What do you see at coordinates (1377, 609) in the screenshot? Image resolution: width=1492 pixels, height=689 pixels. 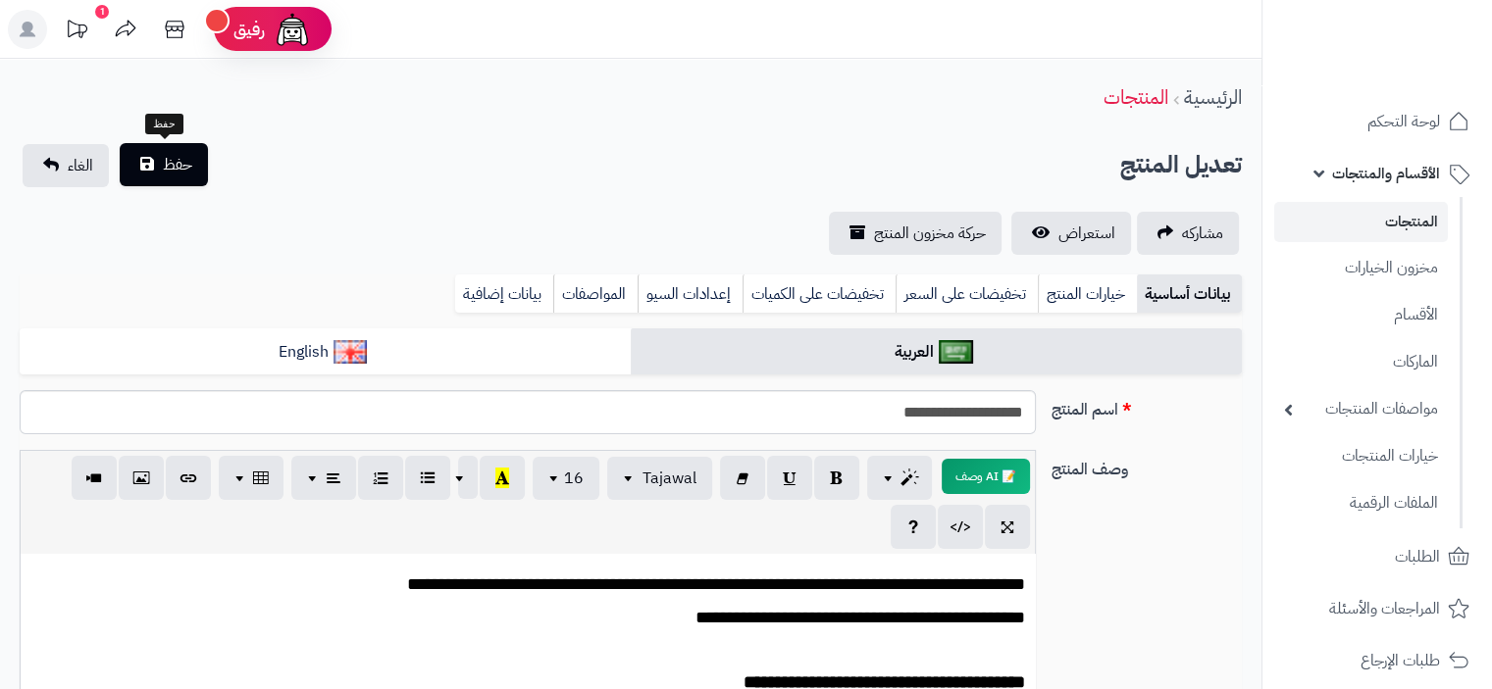 I see `a: المراجعات والأسئلة` at bounding box center [1377, 609].